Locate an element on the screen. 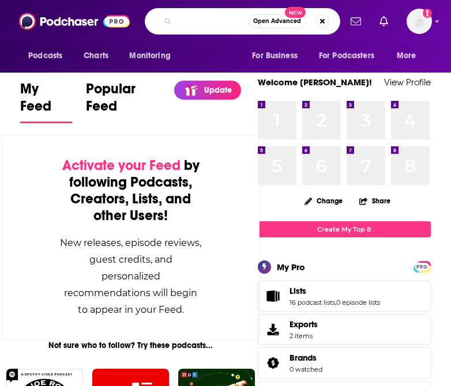  span: Monitoring is located at coordinates (149, 56).